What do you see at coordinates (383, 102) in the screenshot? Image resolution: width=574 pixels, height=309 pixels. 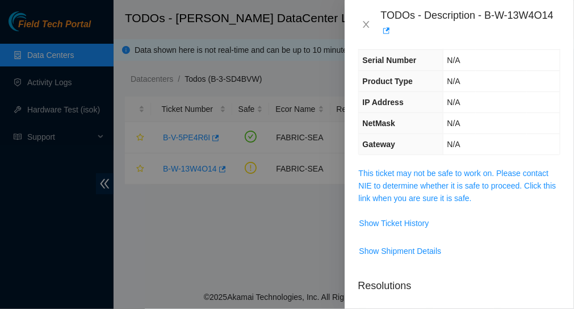 I see `span: IP Address` at bounding box center [383, 102].